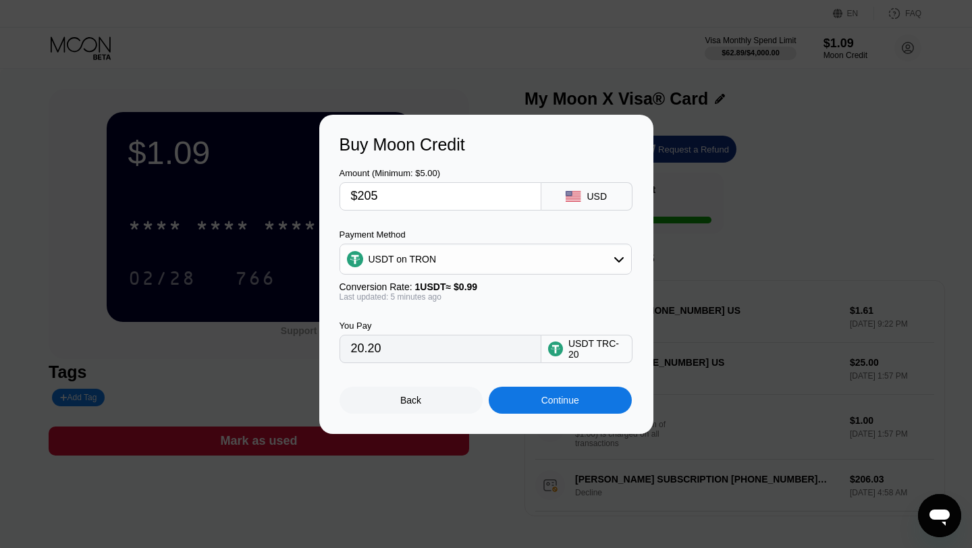 The image size is (972, 548). What do you see at coordinates (485, 234) in the screenshot?
I see `div: Payment Method` at bounding box center [485, 234].